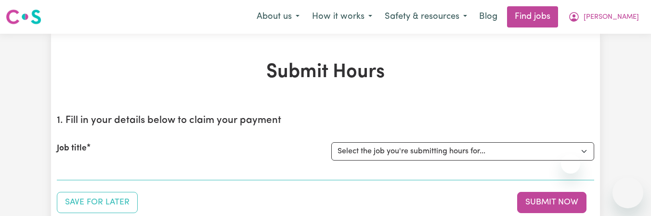 This screenshot has height=216, width=651. I want to click on h2: 1. Fill in your details below to claim your payment, so click(326, 120).